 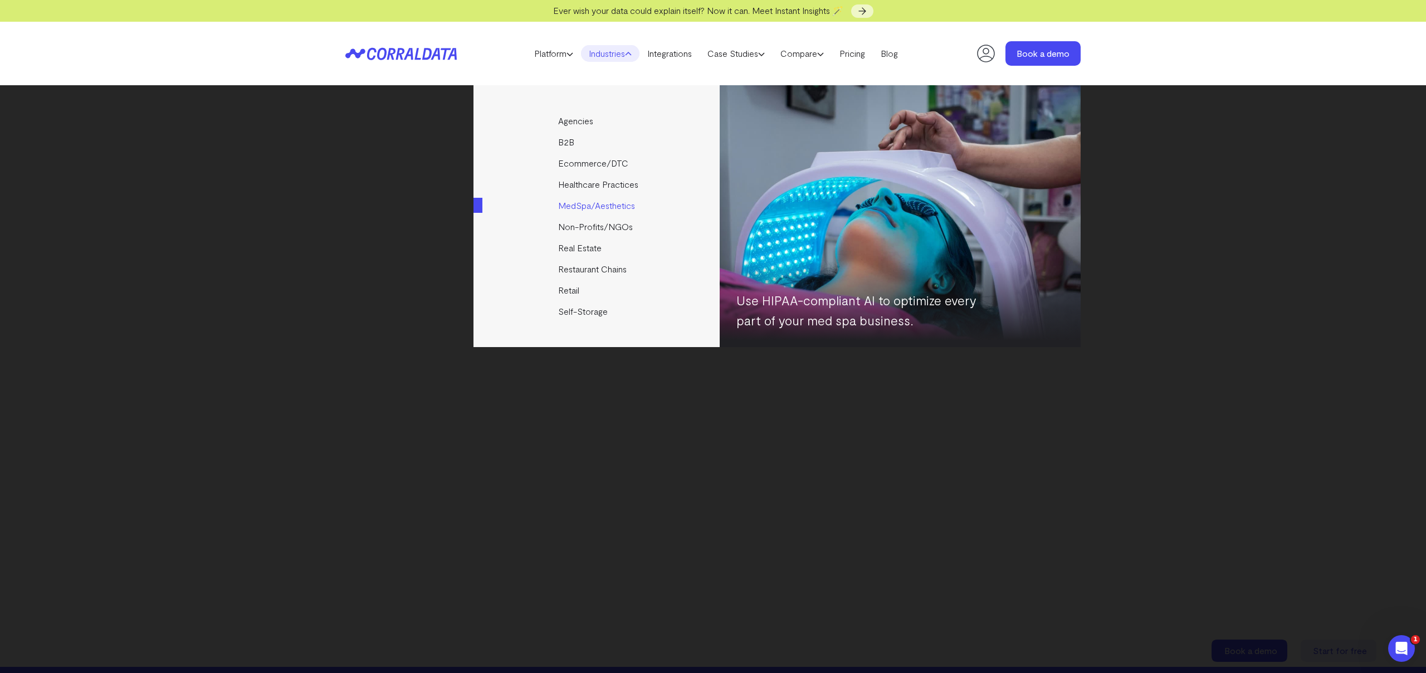 I want to click on a: Healthcare Practices, so click(x=597, y=184).